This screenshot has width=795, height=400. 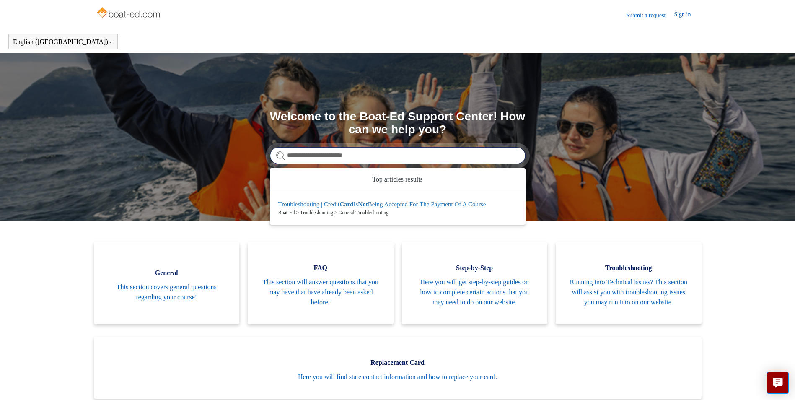 What do you see at coordinates (628, 268) in the screenshot?
I see `span: Troubleshooting` at bounding box center [628, 268].